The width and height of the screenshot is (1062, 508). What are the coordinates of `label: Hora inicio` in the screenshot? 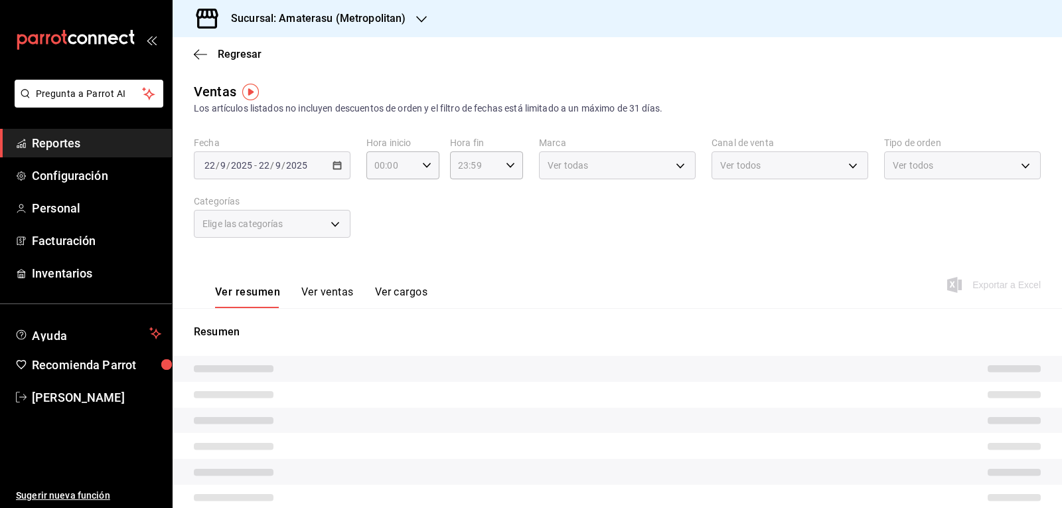 It's located at (403, 143).